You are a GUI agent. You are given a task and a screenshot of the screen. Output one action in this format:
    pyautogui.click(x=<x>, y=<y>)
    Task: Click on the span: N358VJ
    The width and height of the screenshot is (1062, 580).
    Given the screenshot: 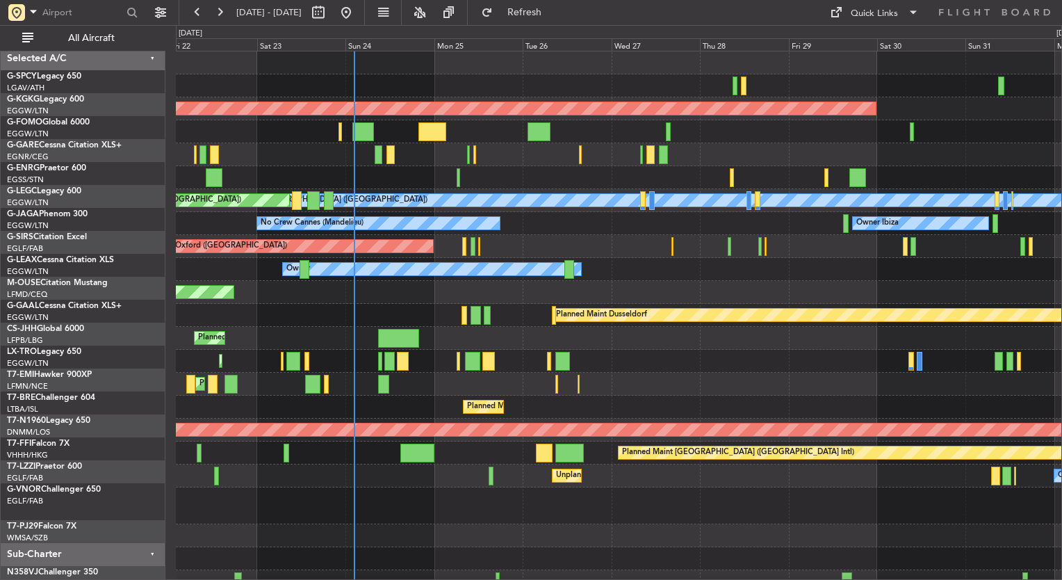 What is the action you would take?
    pyautogui.click(x=22, y=572)
    